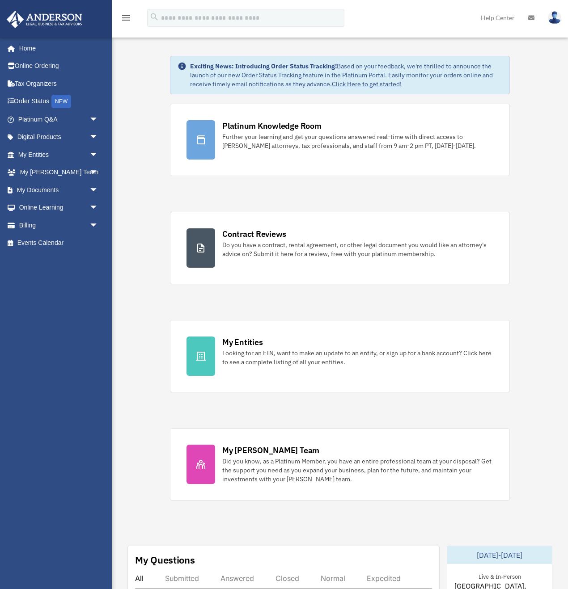 This screenshot has width=568, height=589. Describe the element at coordinates (57, 48) in the screenshot. I see `a: Home` at that location.